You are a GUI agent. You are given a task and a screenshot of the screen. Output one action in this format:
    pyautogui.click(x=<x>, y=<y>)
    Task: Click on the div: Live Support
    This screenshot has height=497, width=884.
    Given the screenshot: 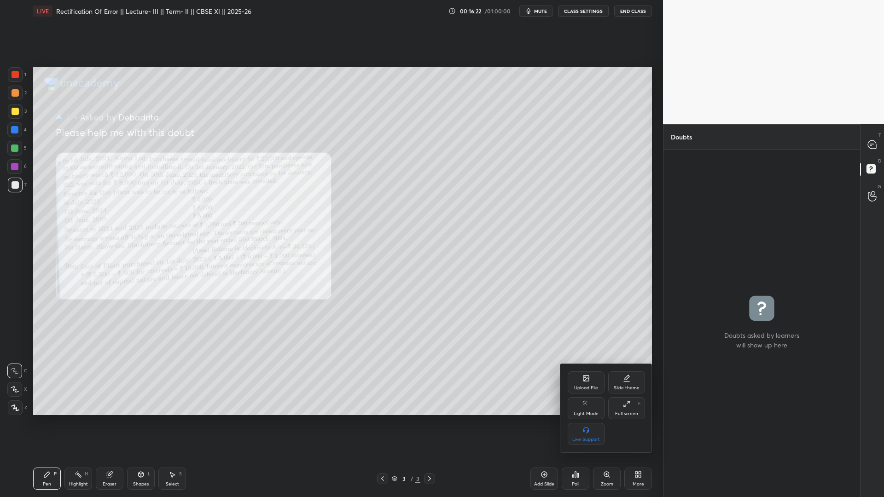 What is the action you would take?
    pyautogui.click(x=586, y=440)
    